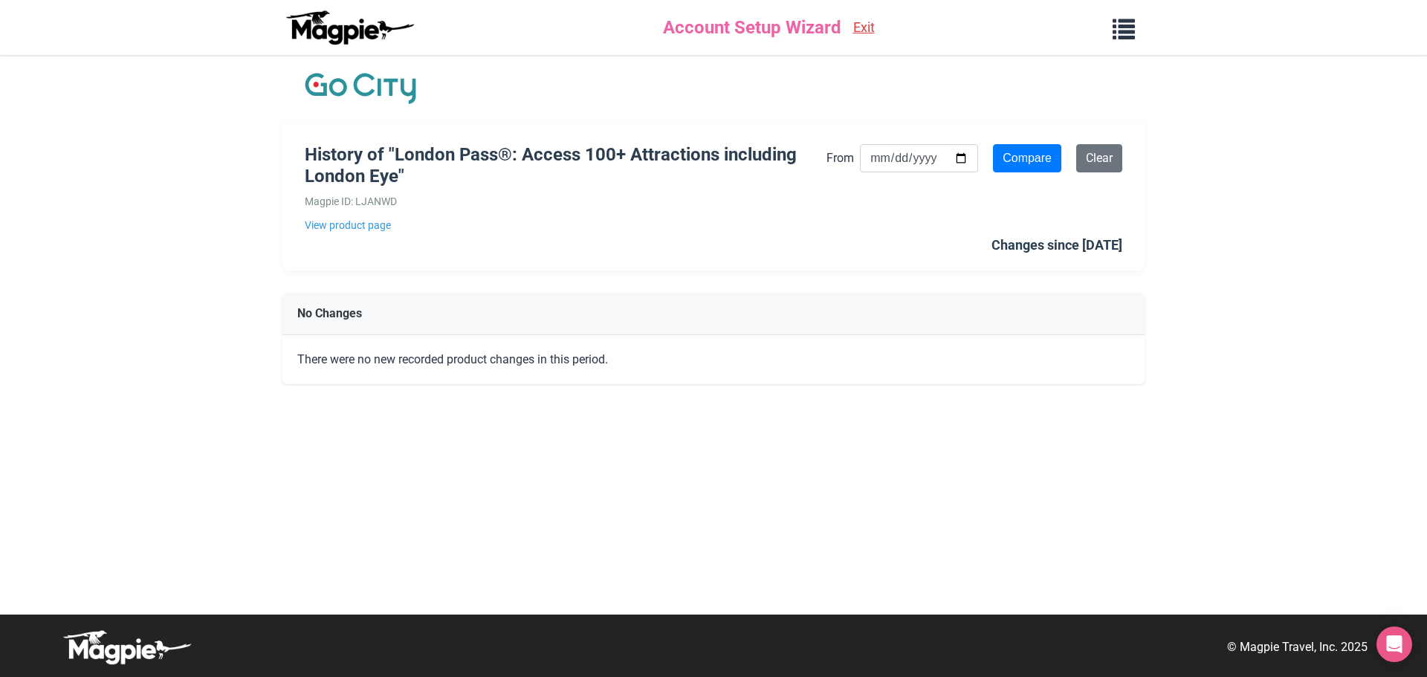 The width and height of the screenshot is (1427, 677). What do you see at coordinates (713, 314) in the screenshot?
I see `div: No Changes` at bounding box center [713, 314].